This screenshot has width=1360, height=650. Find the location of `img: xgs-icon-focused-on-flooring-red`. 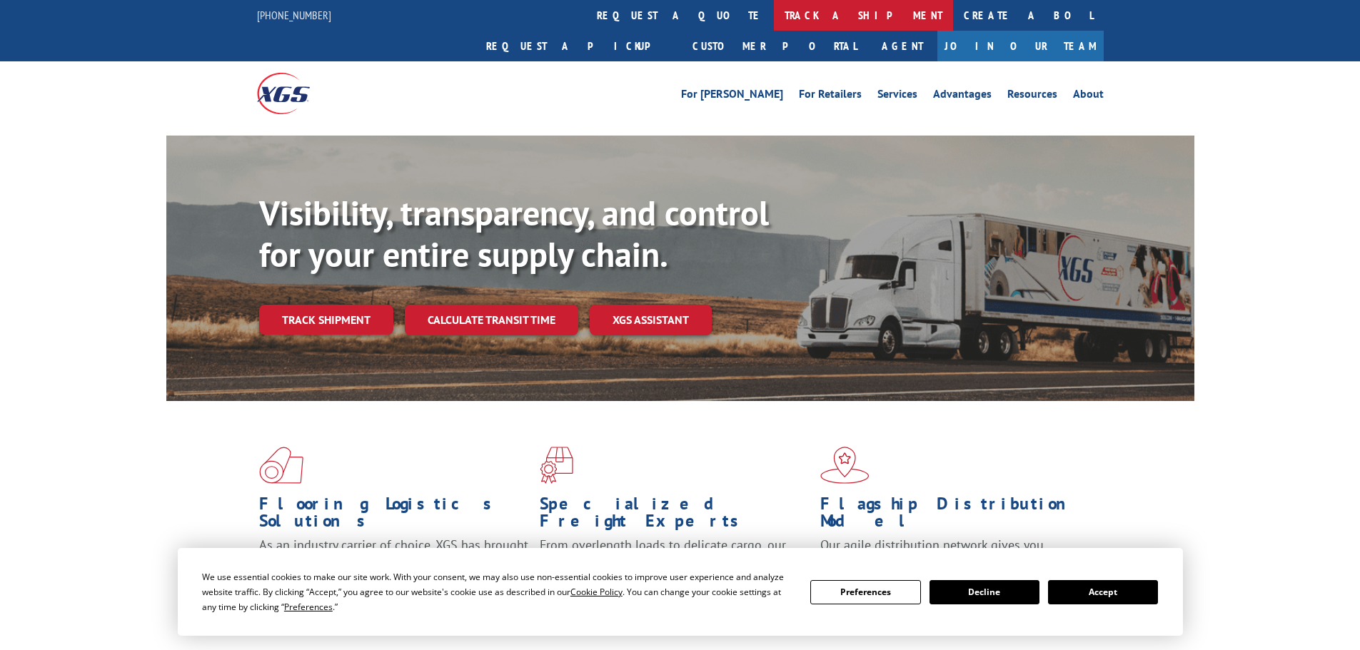

img: xgs-icon-focused-on-flooring-red is located at coordinates (556, 465).